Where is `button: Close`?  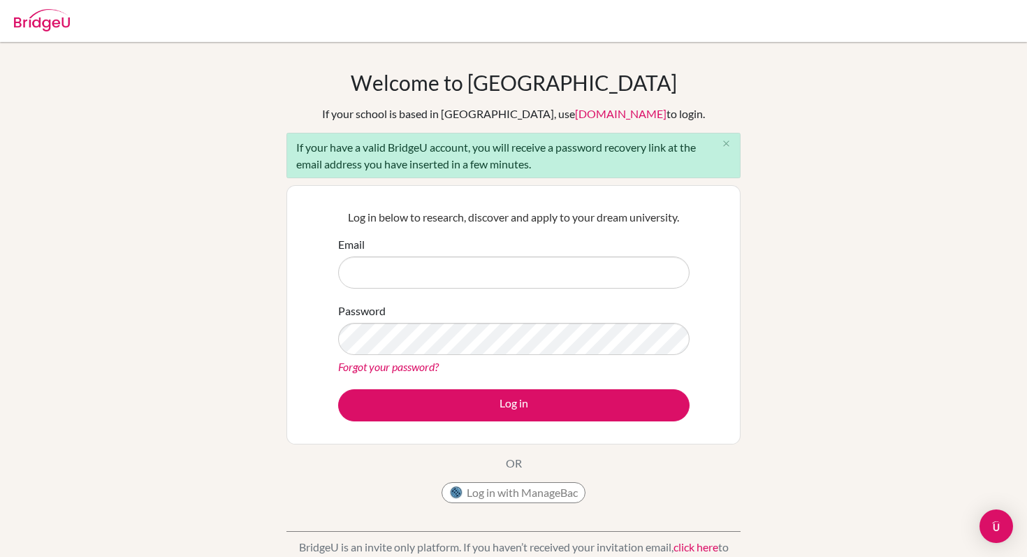 button: Close is located at coordinates (726, 144).